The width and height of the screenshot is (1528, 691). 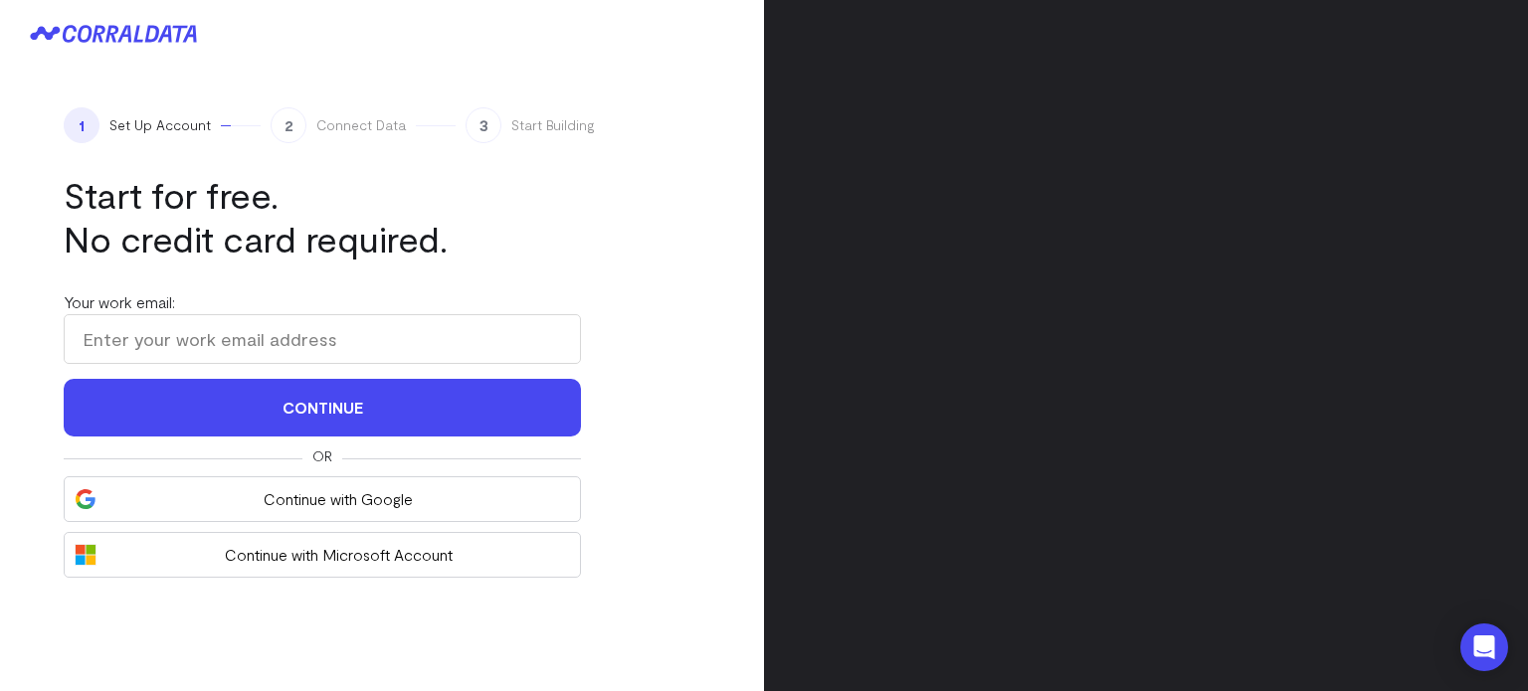 What do you see at coordinates (361, 125) in the screenshot?
I see `span: Connect Data` at bounding box center [361, 125].